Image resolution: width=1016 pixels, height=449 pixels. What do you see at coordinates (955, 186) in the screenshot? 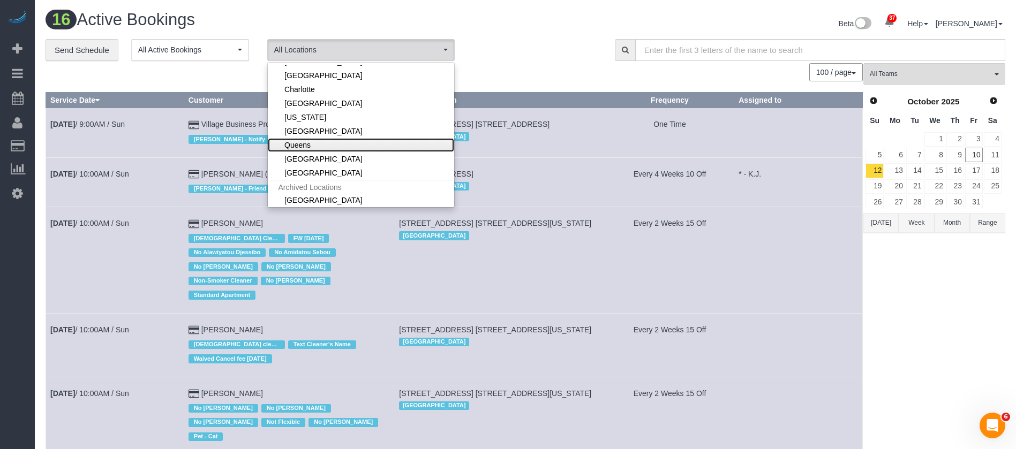
I see `a: 23` at bounding box center [955, 186].